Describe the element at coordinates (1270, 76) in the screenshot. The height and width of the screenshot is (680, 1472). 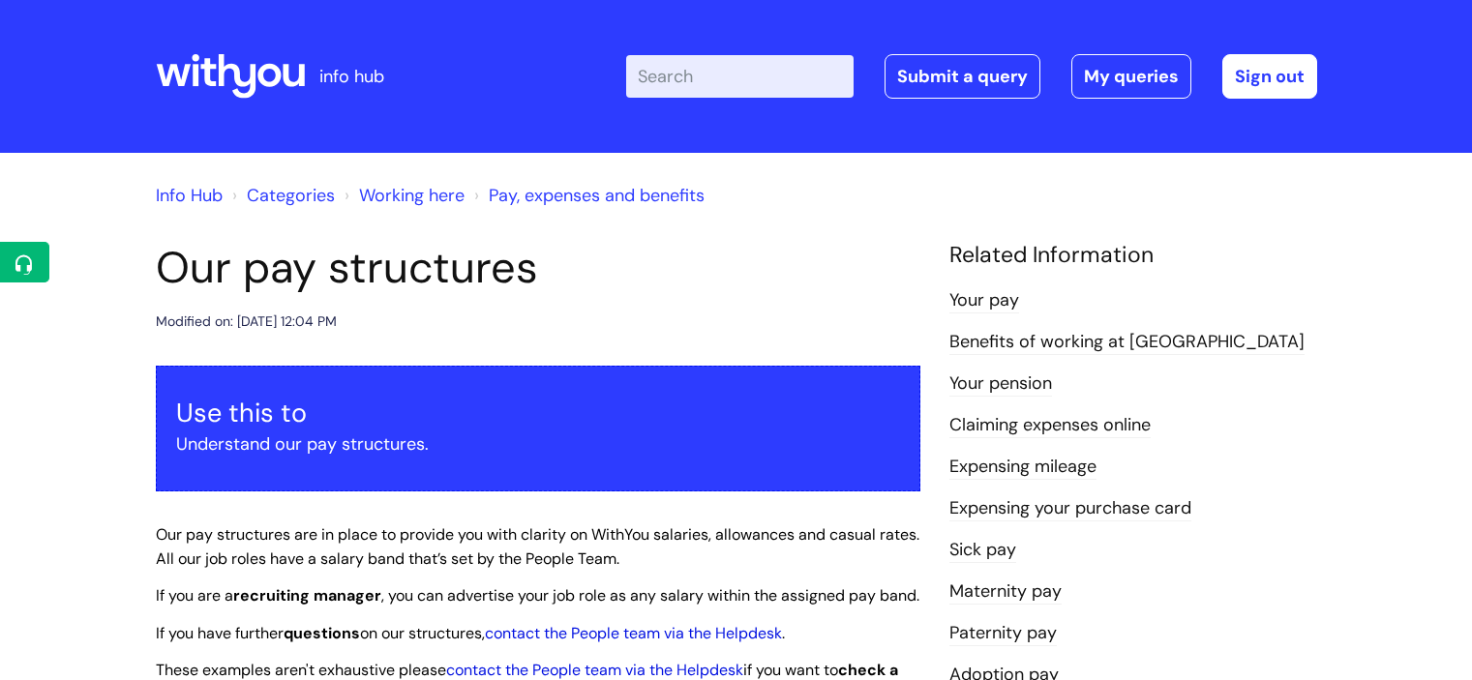
I see `a: Sign out` at that location.